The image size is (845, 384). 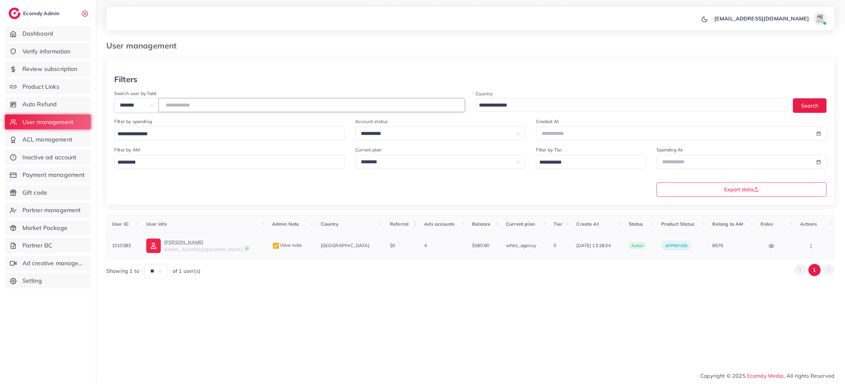 I want to click on label: Filter by AM, so click(x=127, y=150).